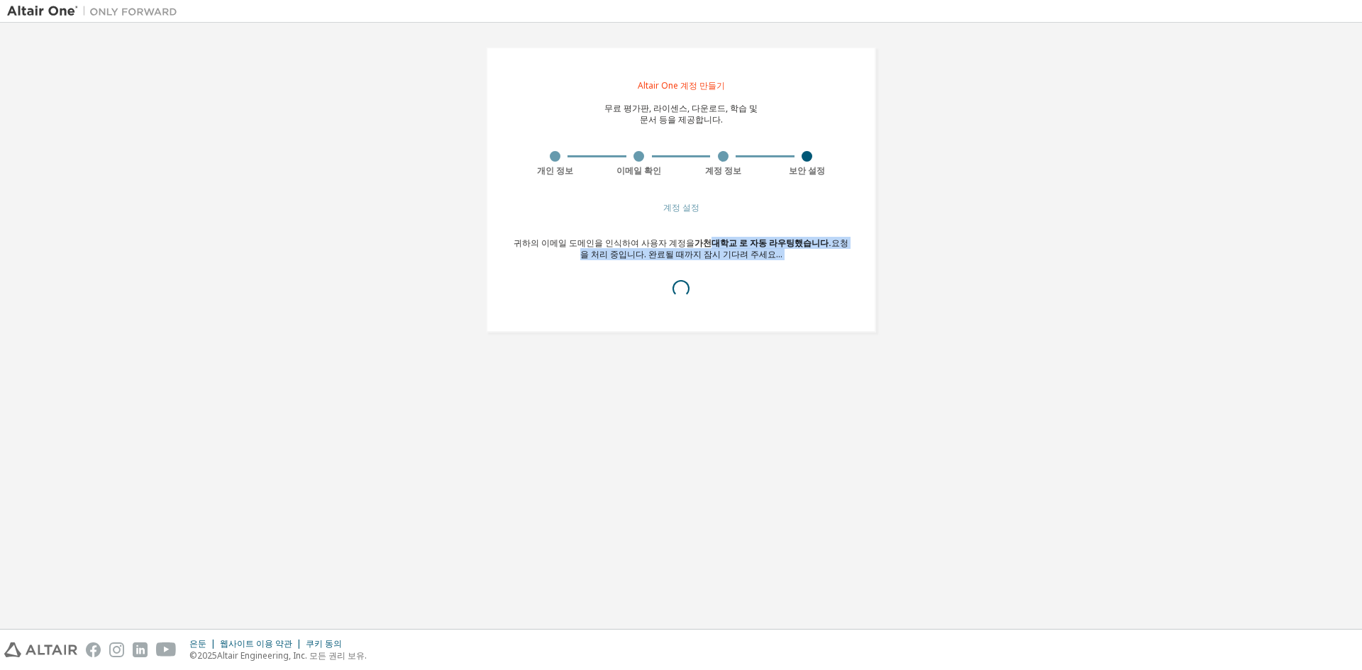  I want to click on font: 보안 설정, so click(807, 170).